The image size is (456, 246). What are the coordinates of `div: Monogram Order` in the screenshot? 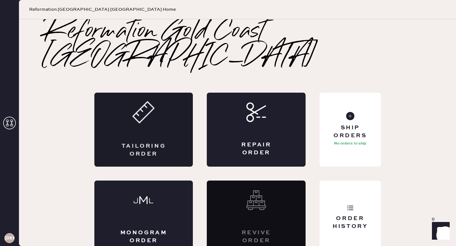 It's located at (144, 237).